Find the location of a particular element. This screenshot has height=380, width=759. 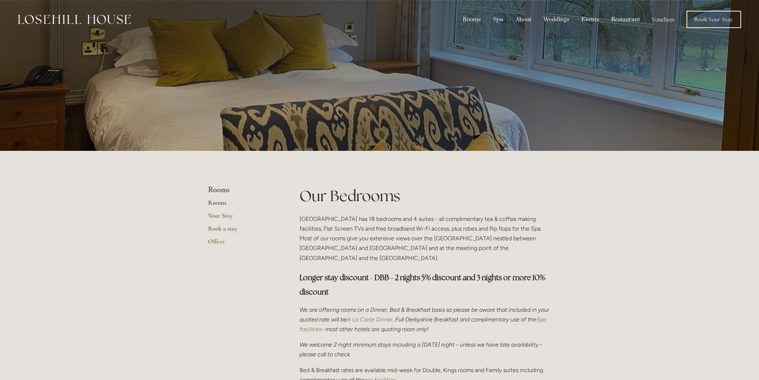

div: Restaurant is located at coordinates (626, 19).